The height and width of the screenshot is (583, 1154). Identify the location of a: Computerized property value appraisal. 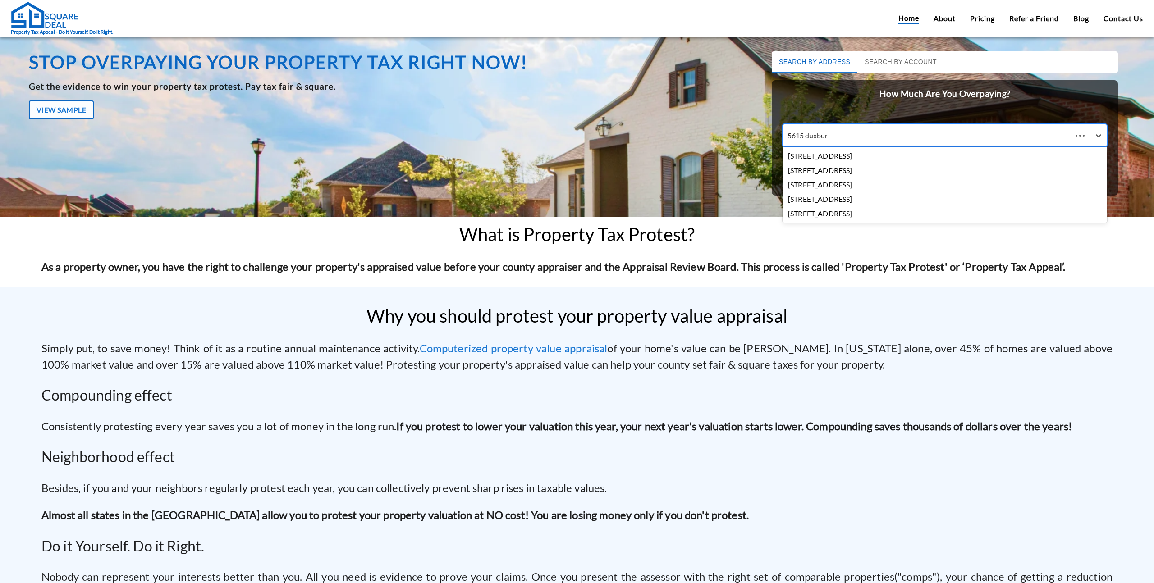
(514, 348).